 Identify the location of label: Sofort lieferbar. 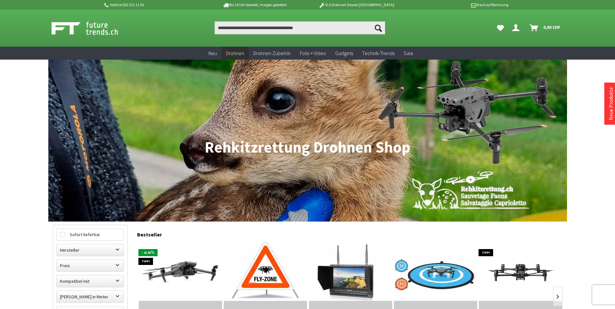
(90, 235).